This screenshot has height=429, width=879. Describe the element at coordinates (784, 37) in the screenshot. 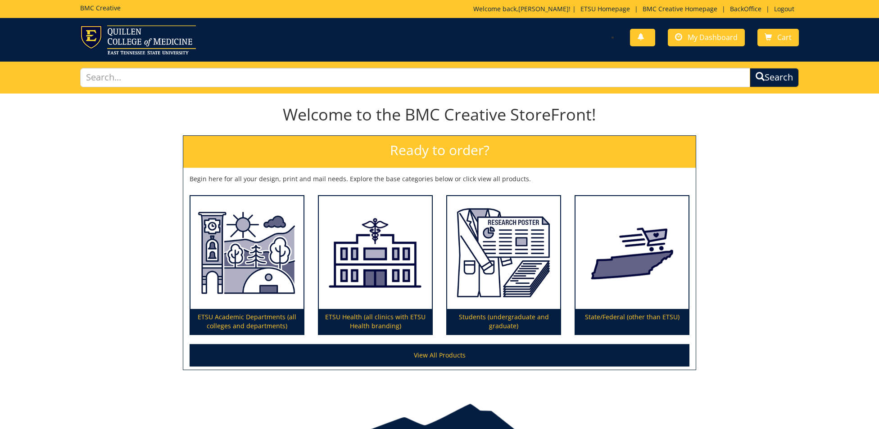

I see `span: Cart` at that location.